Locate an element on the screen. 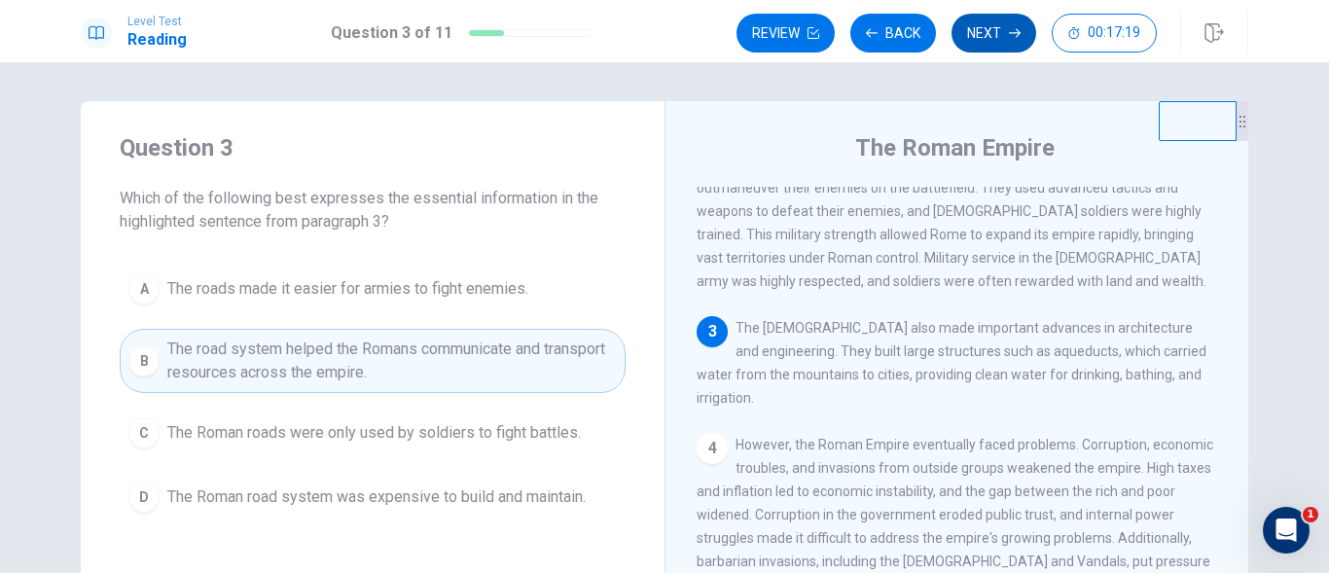 This screenshot has width=1329, height=573. span: The road system helped the Romans communicate and transport resources across the empire. is located at coordinates (392, 361).